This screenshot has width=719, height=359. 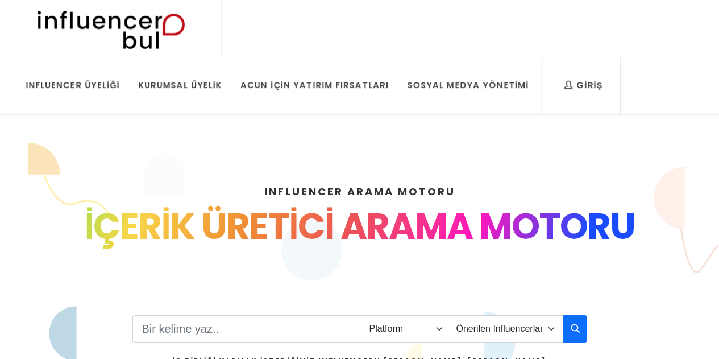 I want to click on a: Giriş, so click(x=583, y=85).